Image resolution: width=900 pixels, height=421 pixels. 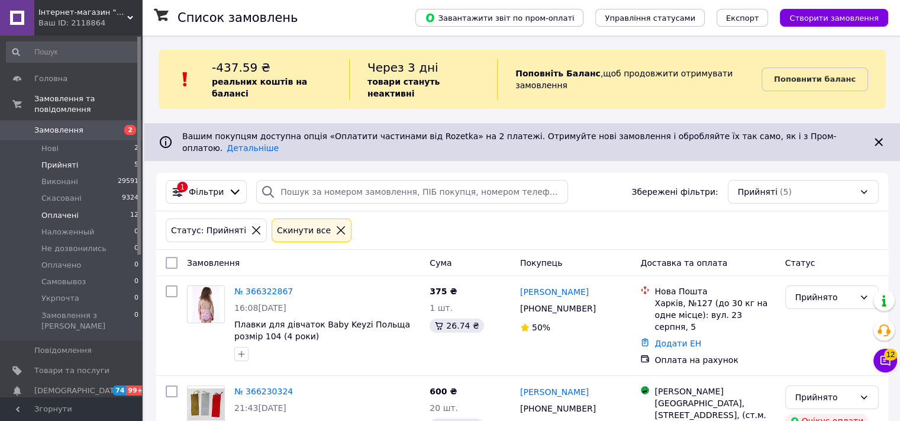 What do you see at coordinates (63, 350) in the screenshot?
I see `span: Повідомлення` at bounding box center [63, 350].